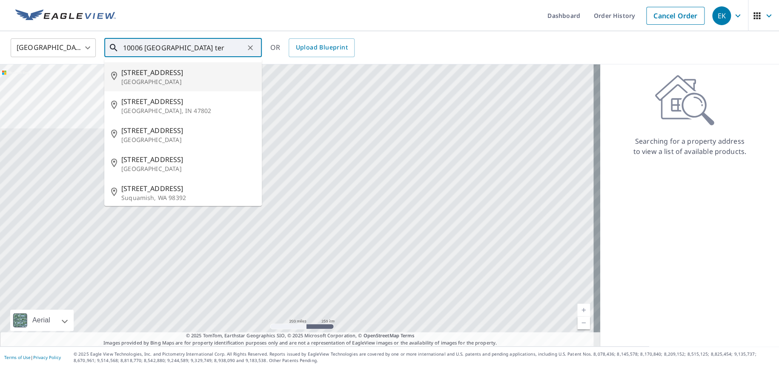  I want to click on p: Searching for a property address to view a list of available products., so click(690, 146).